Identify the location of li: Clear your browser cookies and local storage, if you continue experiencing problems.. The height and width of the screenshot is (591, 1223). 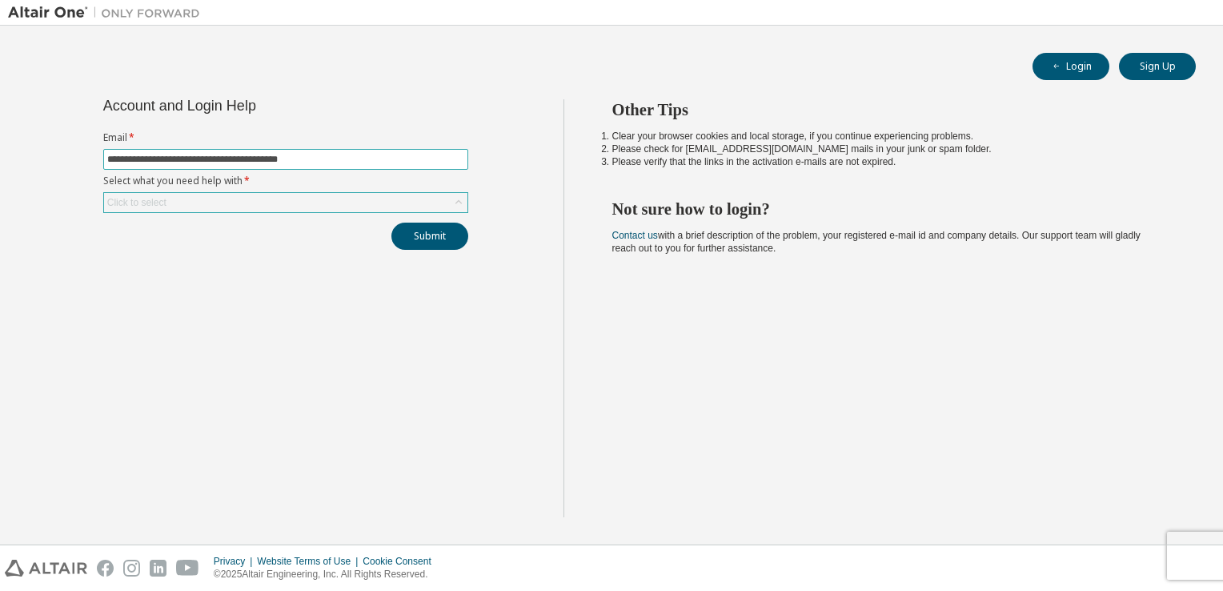
(890, 136).